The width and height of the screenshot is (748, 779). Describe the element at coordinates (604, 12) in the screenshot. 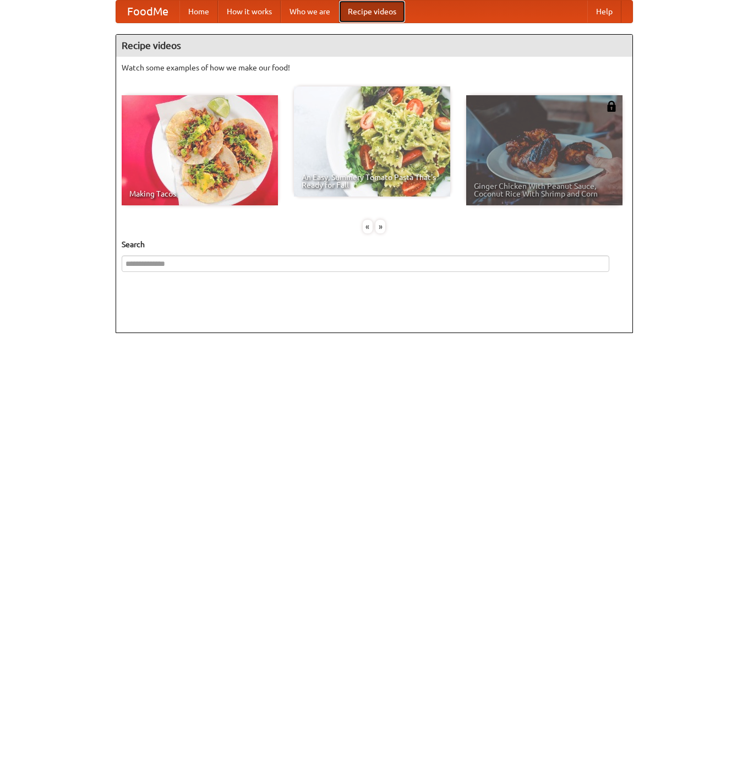

I see `a: Help` at that location.